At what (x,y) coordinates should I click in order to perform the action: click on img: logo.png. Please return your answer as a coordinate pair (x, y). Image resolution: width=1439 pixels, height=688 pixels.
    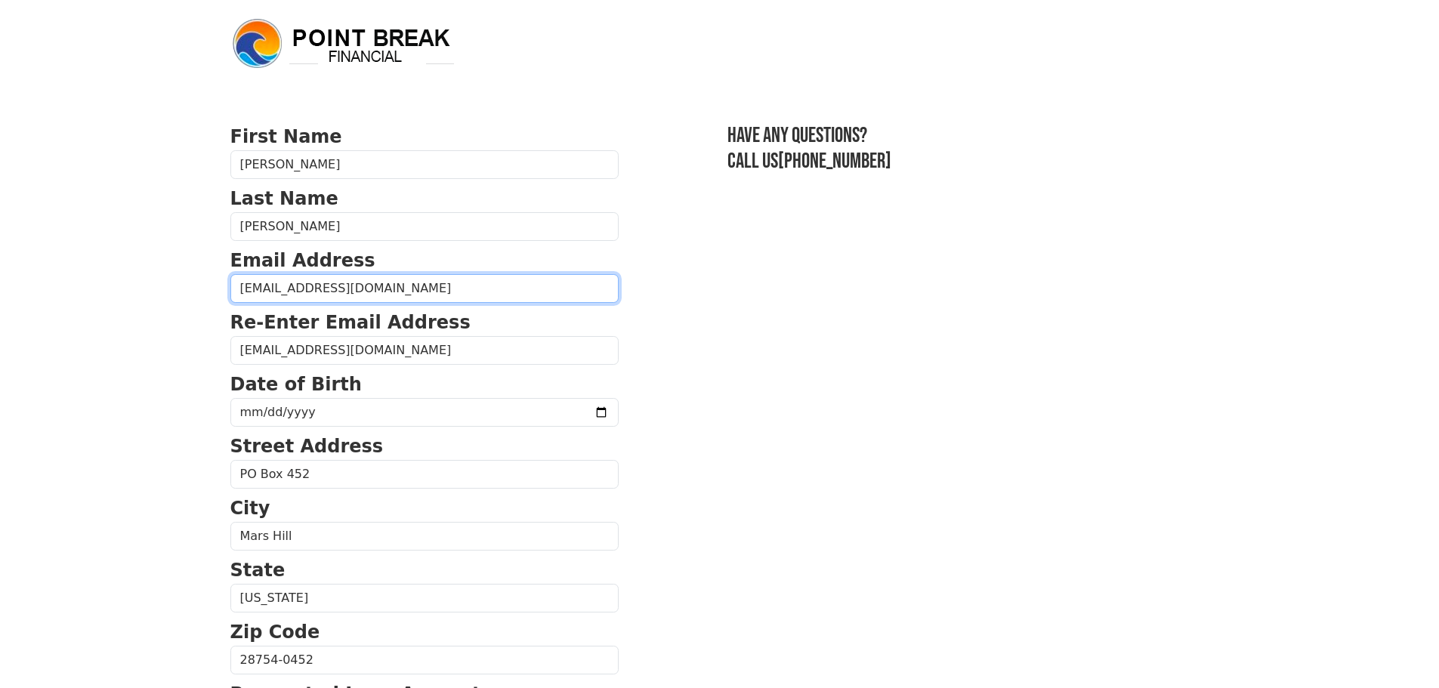
    Looking at the image, I should click on (344, 44).